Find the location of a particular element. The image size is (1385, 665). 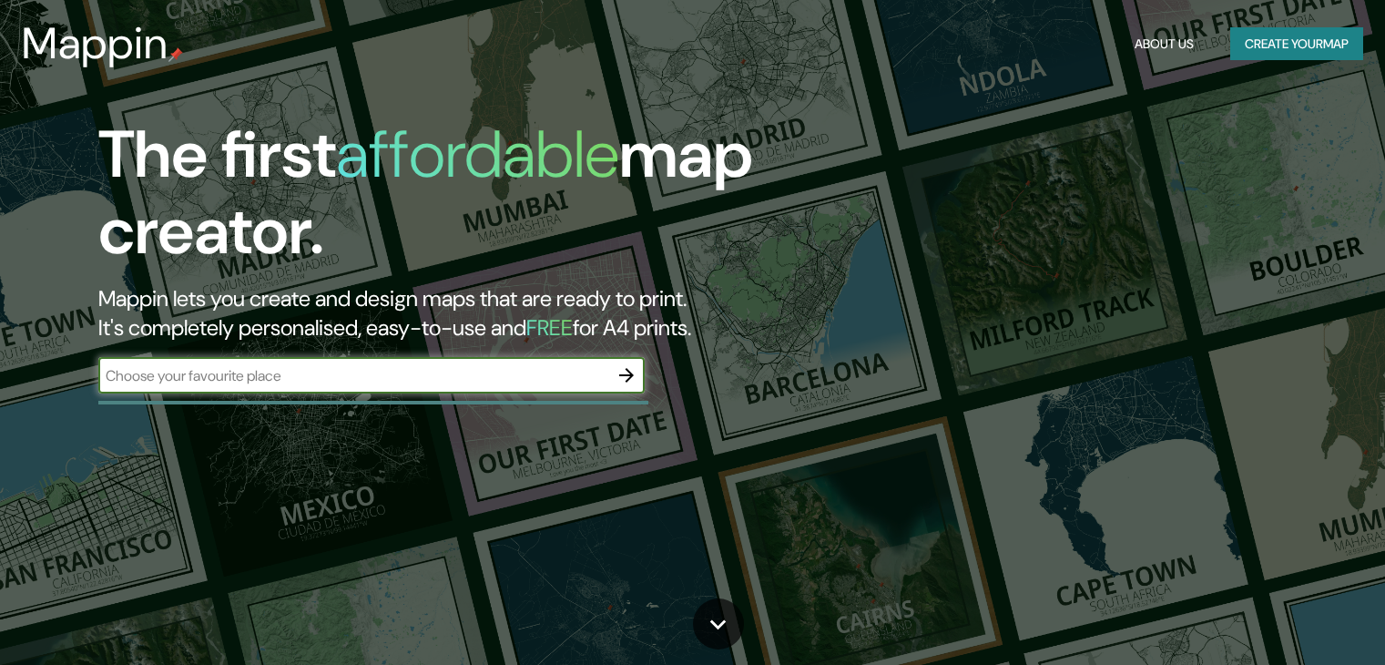

button: Create yourmap is located at coordinates (1297, 44).